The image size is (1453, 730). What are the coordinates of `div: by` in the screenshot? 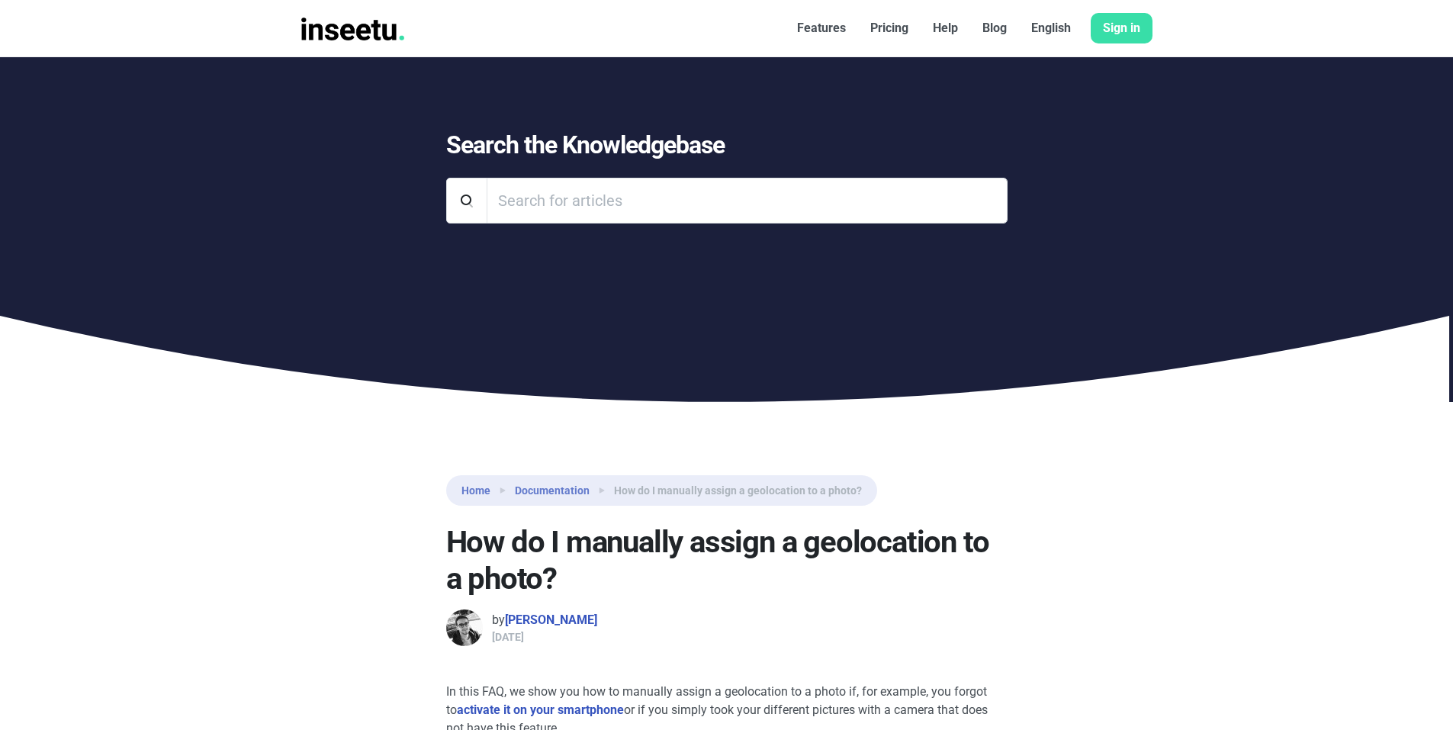 It's located at (545, 620).